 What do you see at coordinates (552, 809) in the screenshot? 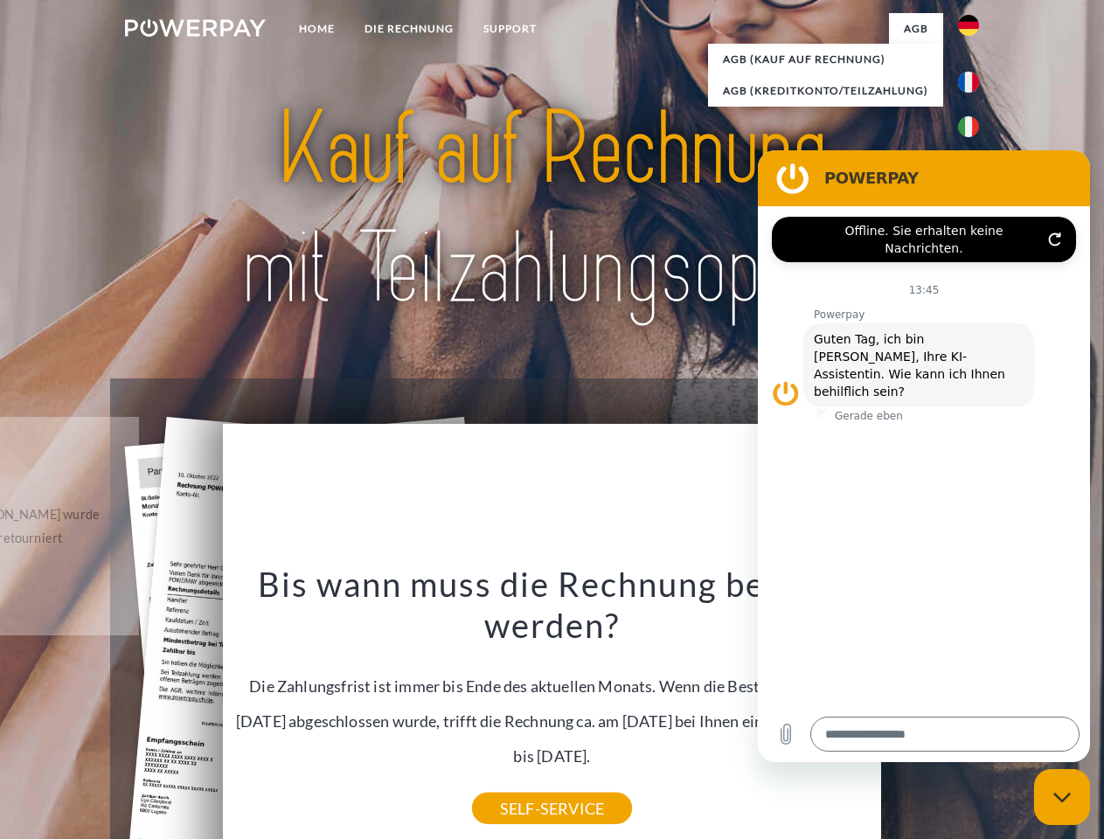
I see `a: SELF-SERVICE` at bounding box center [552, 809].